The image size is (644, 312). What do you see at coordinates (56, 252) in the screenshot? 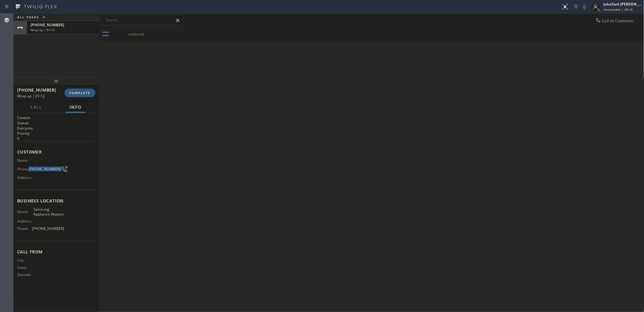
I see `span: Call From` at bounding box center [56, 252].